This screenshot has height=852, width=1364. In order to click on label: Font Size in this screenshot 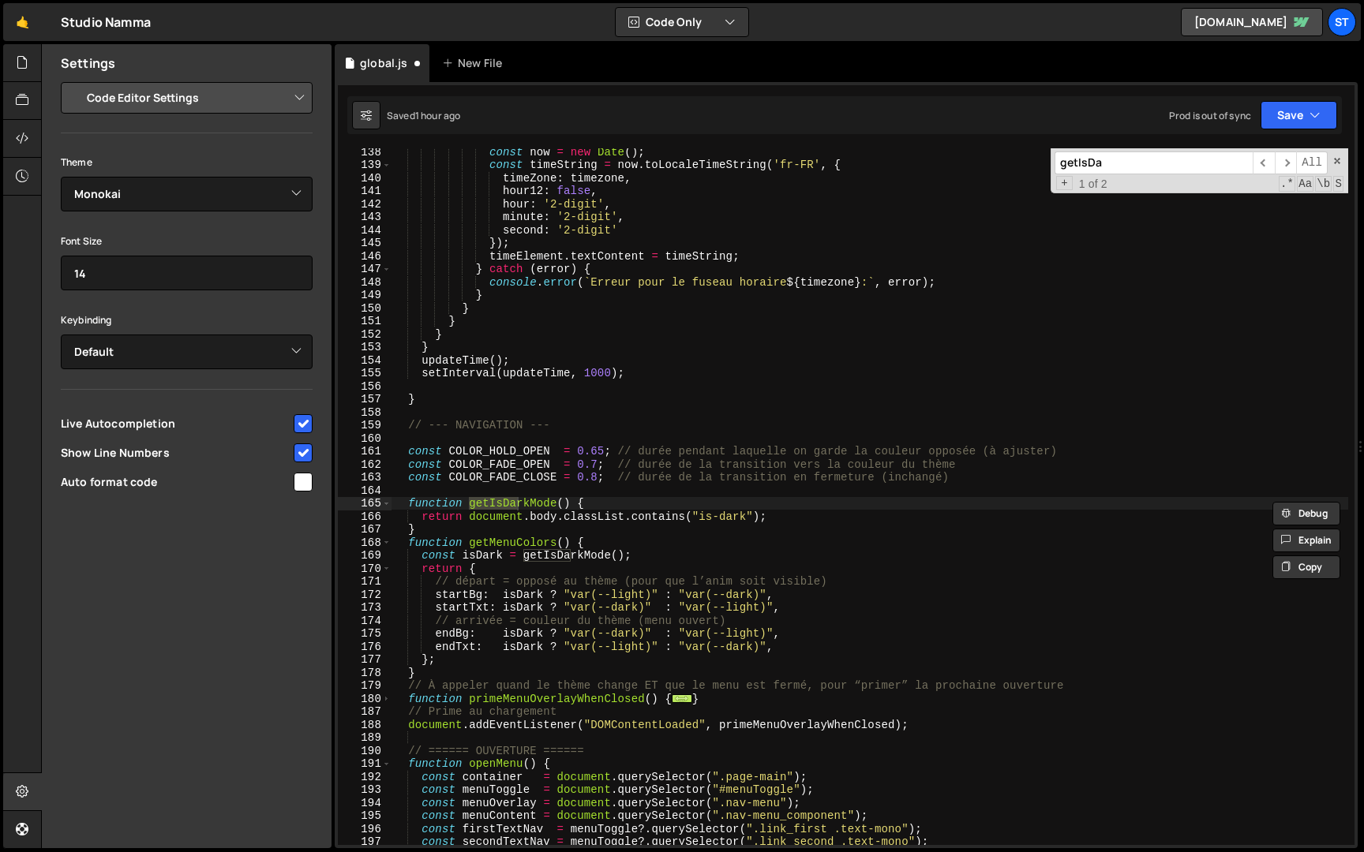, I will do `click(81, 241)`.